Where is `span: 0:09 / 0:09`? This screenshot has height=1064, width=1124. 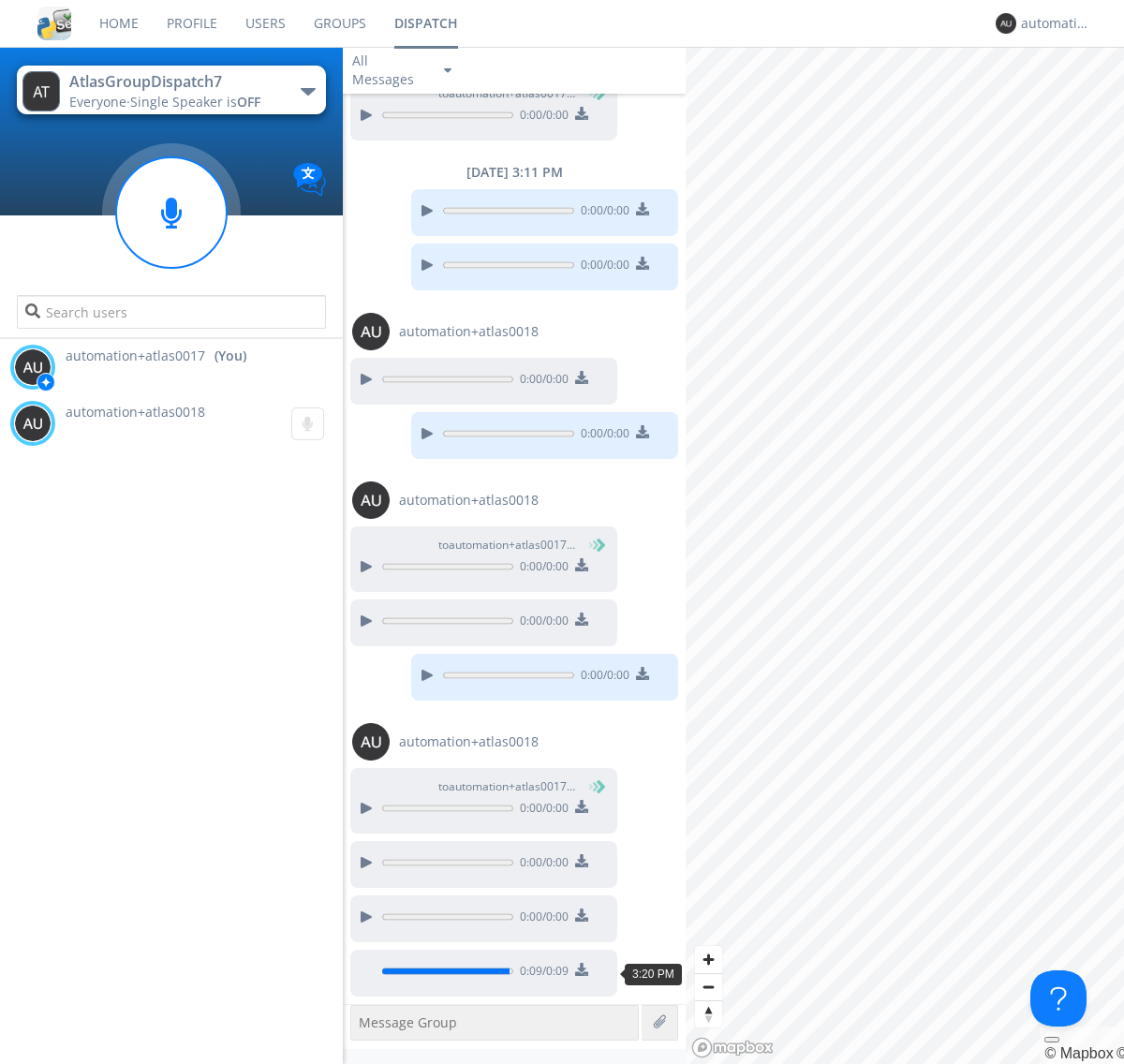 span: 0:09 / 0:09 is located at coordinates (541, 973).